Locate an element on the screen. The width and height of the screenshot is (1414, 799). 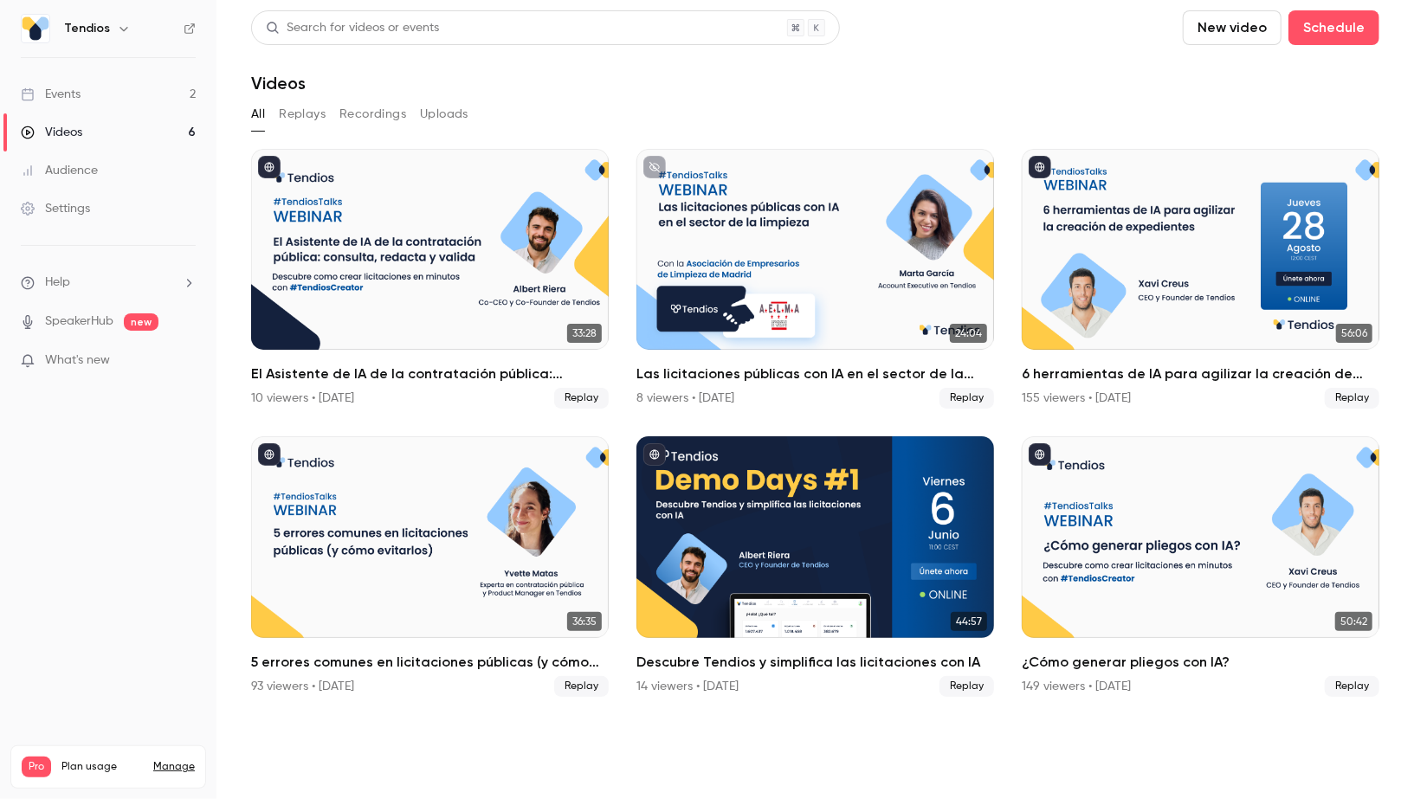
a: SpeakerHub is located at coordinates (79, 321).